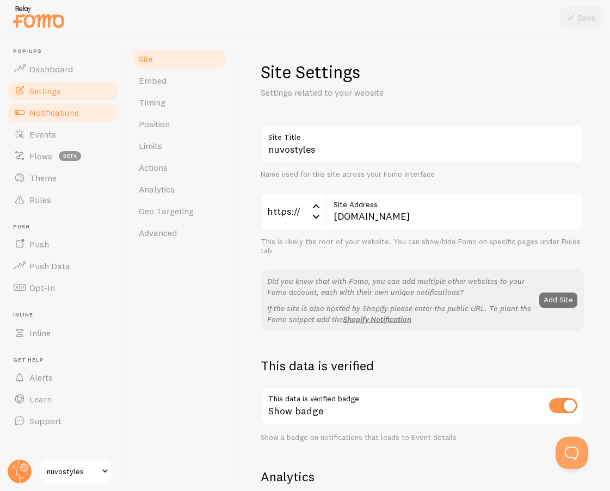 This screenshot has width=610, height=491. What do you see at coordinates (180, 233) in the screenshot?
I see `a: Advanced` at bounding box center [180, 233].